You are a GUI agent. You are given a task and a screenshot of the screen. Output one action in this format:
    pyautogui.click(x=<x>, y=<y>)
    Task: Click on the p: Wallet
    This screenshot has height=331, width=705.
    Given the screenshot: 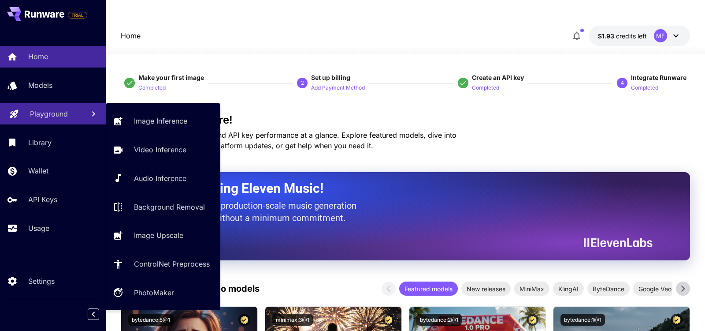 What is the action you would take?
    pyautogui.click(x=38, y=171)
    